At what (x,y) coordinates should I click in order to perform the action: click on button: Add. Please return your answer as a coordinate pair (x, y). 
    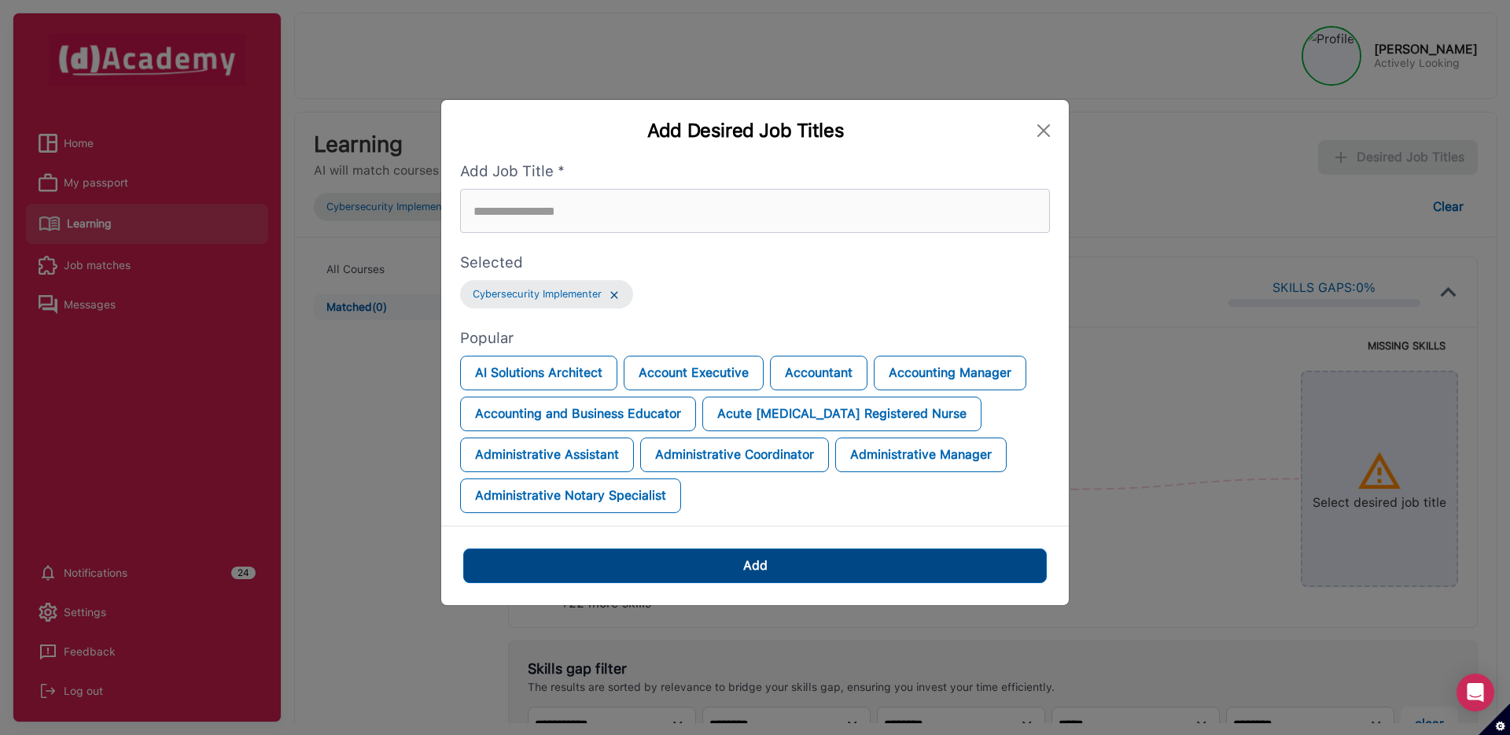
    Looking at the image, I should click on (755, 566).